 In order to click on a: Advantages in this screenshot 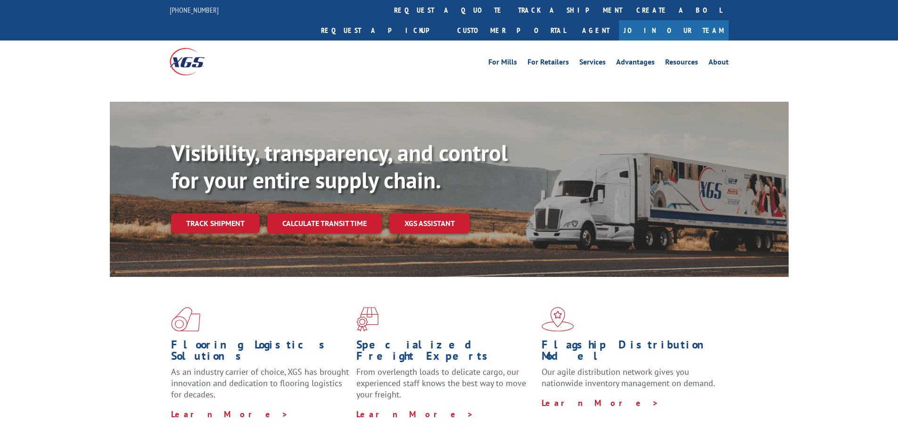, I will do `click(636, 64)`.